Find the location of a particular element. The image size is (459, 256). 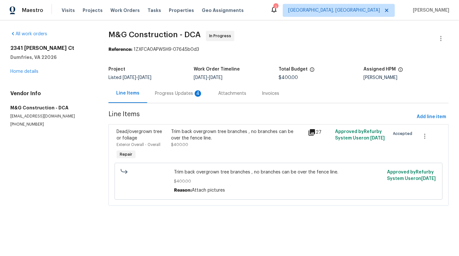

h5: M&G Construction - DCA is located at coordinates (52, 108).